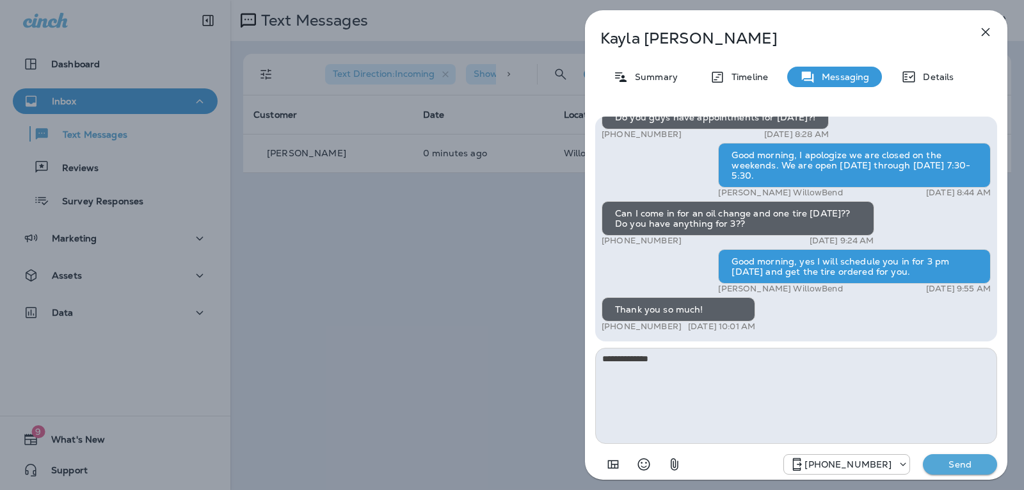 The width and height of the screenshot is (1024, 490). What do you see at coordinates (960, 464) in the screenshot?
I see `button: Send` at bounding box center [960, 464].